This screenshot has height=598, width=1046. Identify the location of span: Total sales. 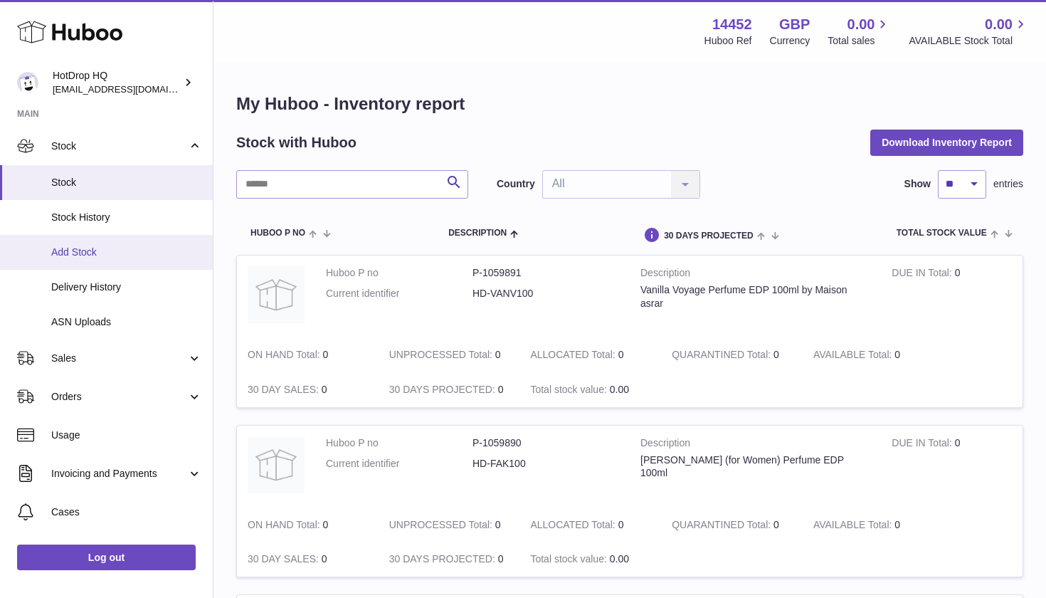
(859, 41).